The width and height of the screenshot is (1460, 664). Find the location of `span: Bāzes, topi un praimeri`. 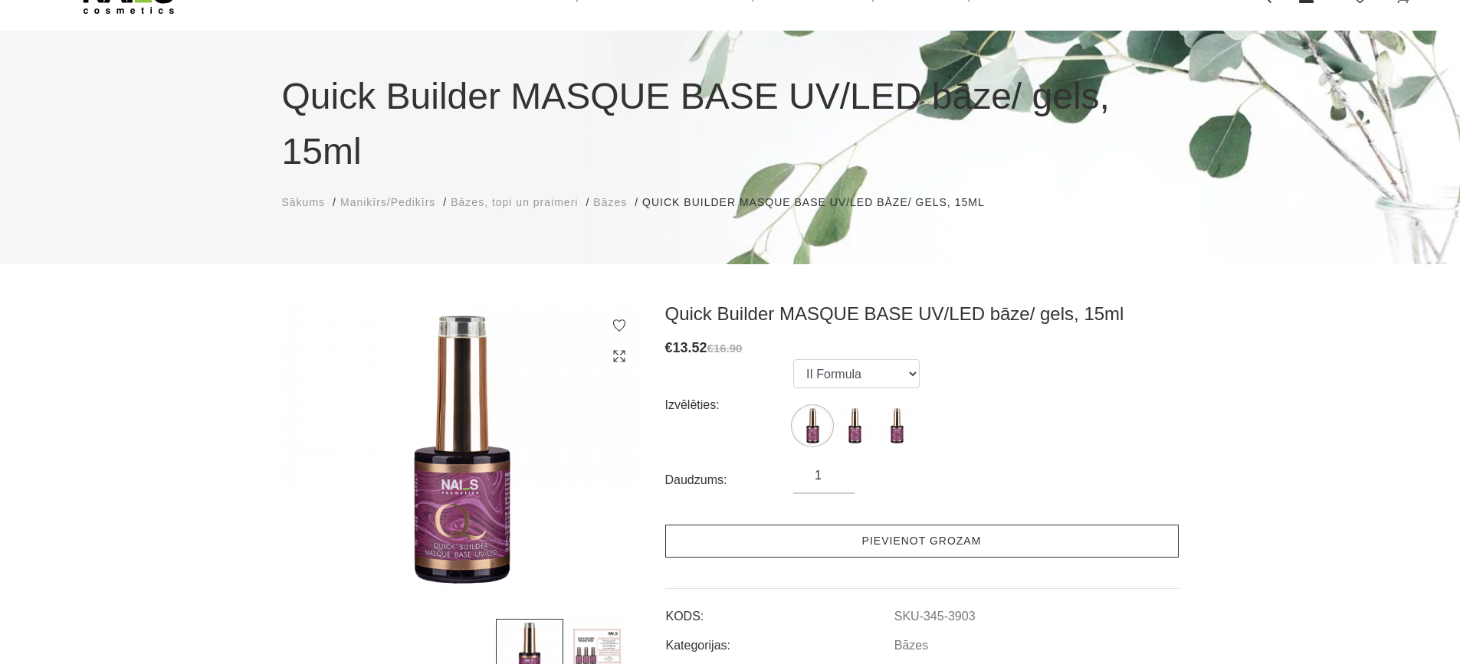

span: Bāzes, topi un praimeri is located at coordinates (514, 202).